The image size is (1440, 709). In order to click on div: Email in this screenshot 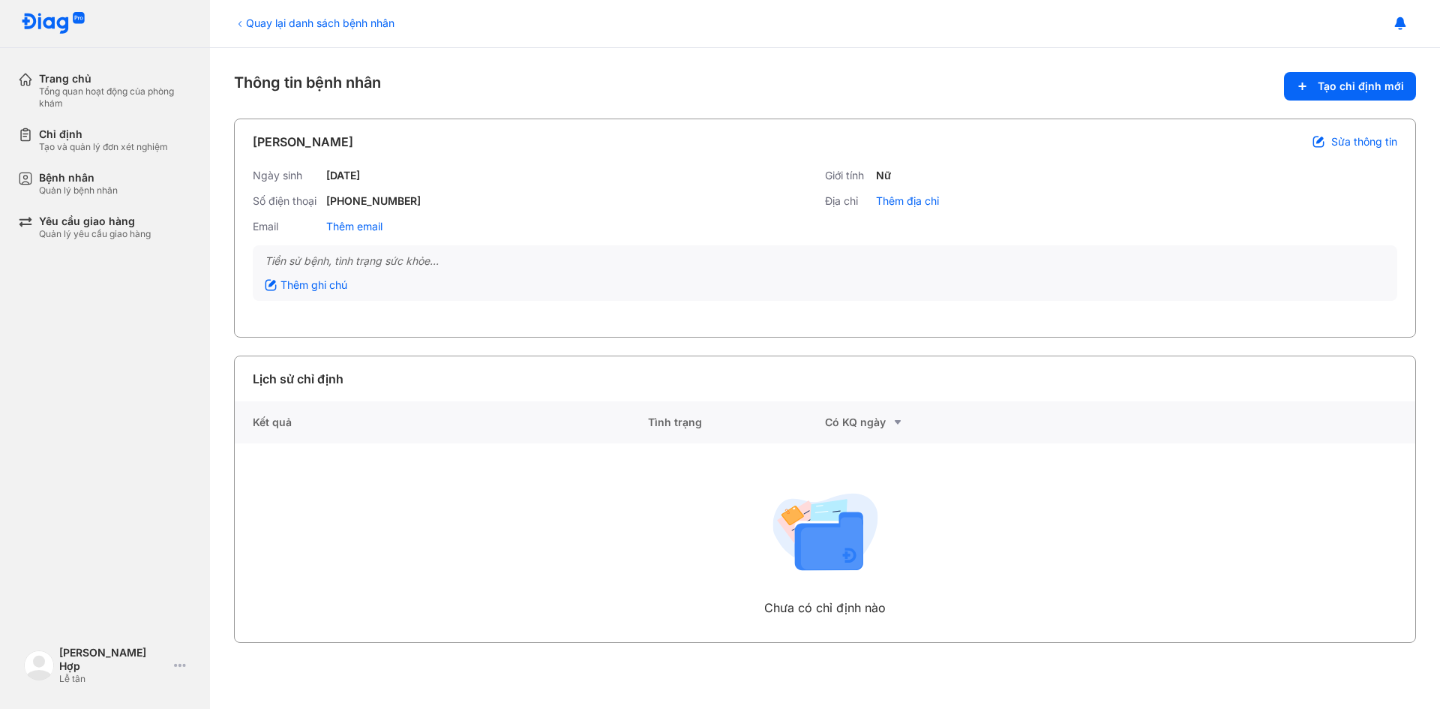, I will do `click(287, 227)`.